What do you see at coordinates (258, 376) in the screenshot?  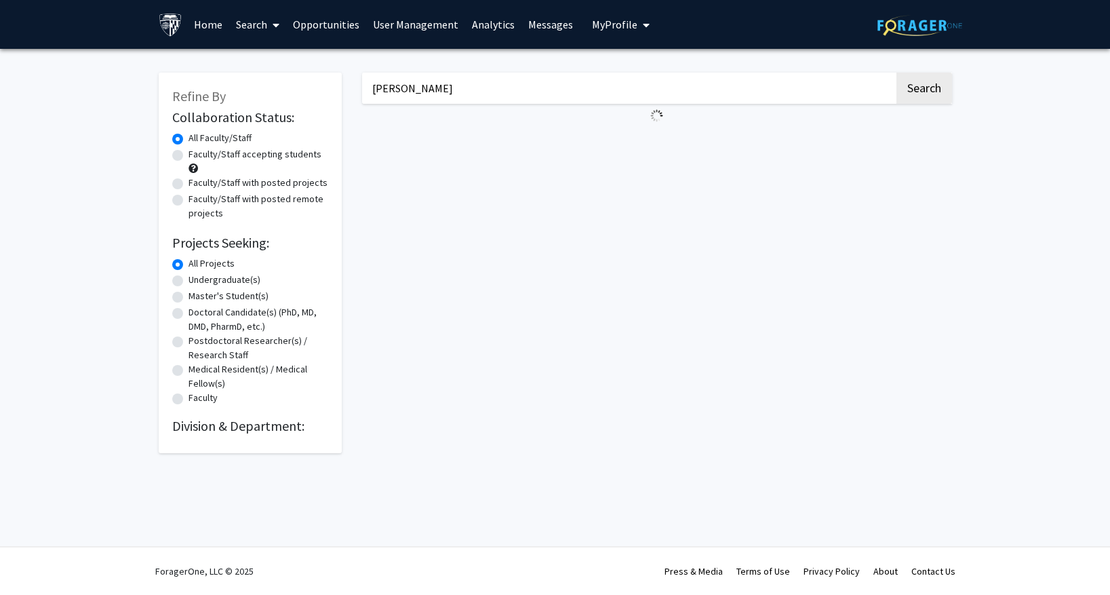 I see `label: Medical Resident(s) / Medical Fellow(s)` at bounding box center [258, 376].